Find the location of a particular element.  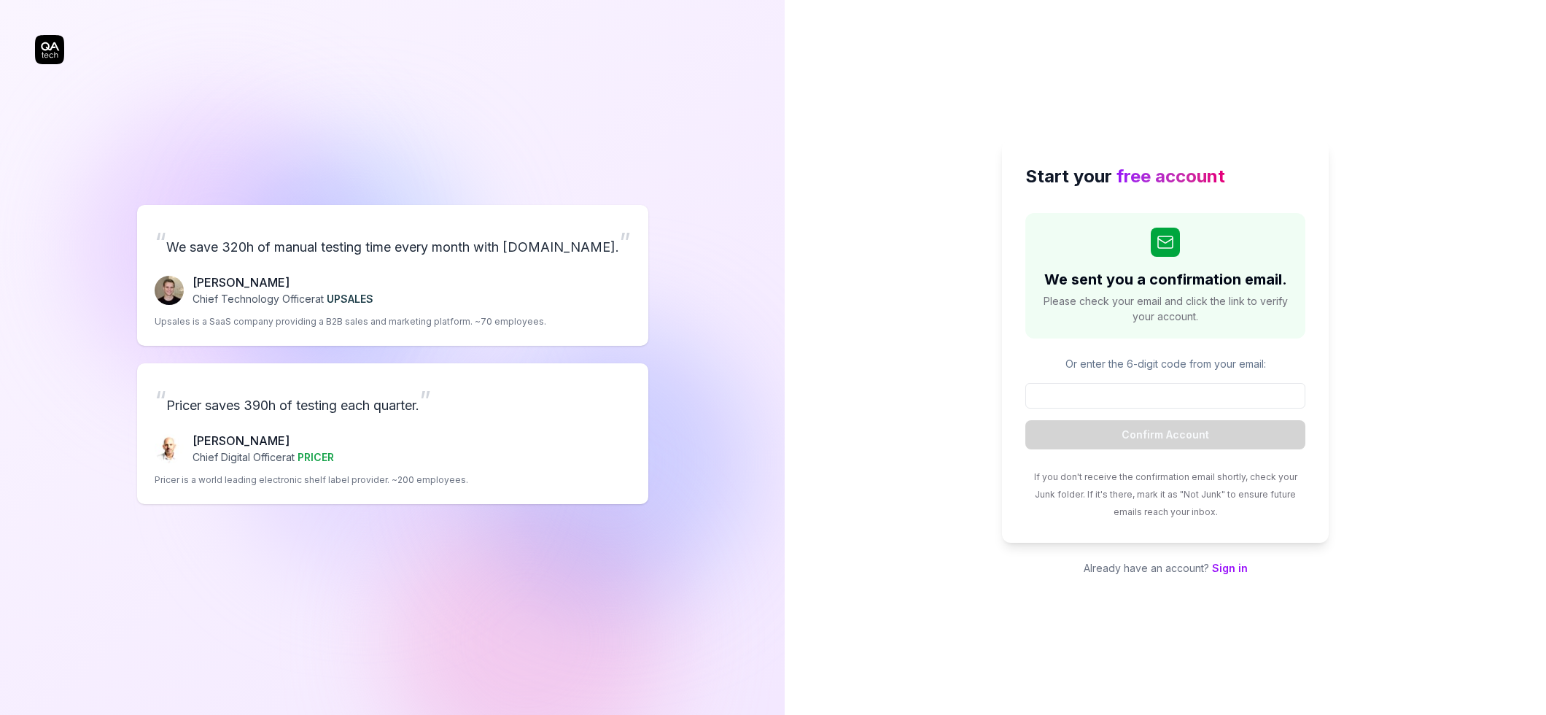

h2: Start your is located at coordinates (1165, 176).